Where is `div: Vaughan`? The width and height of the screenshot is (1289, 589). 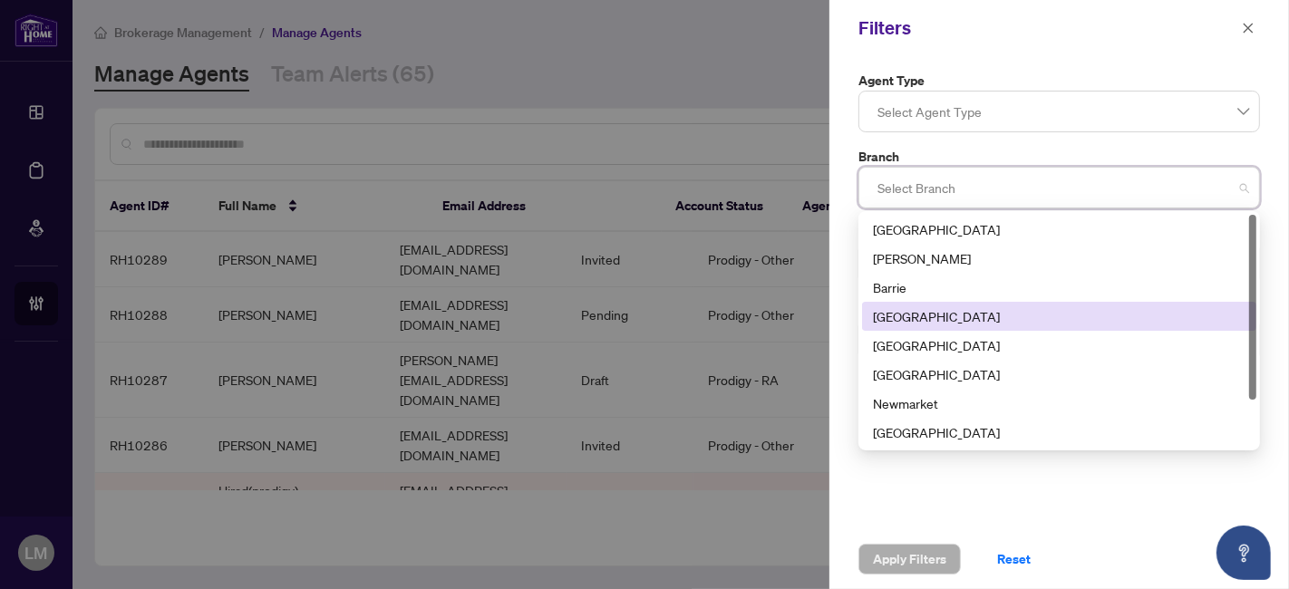 div: Vaughan is located at coordinates (1059, 258).